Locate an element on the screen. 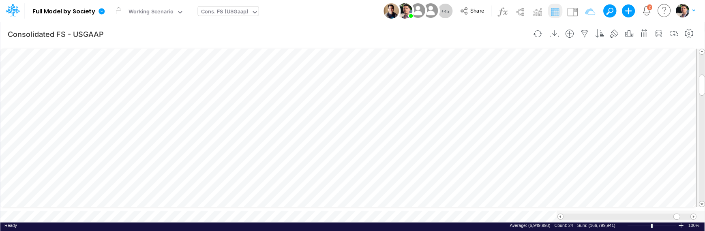 This screenshot has height=231, width=705. span: 100% is located at coordinates (694, 225).